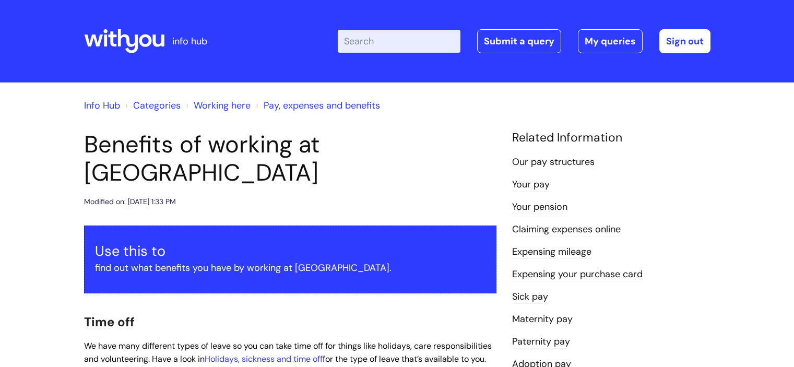 Image resolution: width=794 pixels, height=367 pixels. Describe the element at coordinates (612, 138) in the screenshot. I see `h4: Related Information` at that location.